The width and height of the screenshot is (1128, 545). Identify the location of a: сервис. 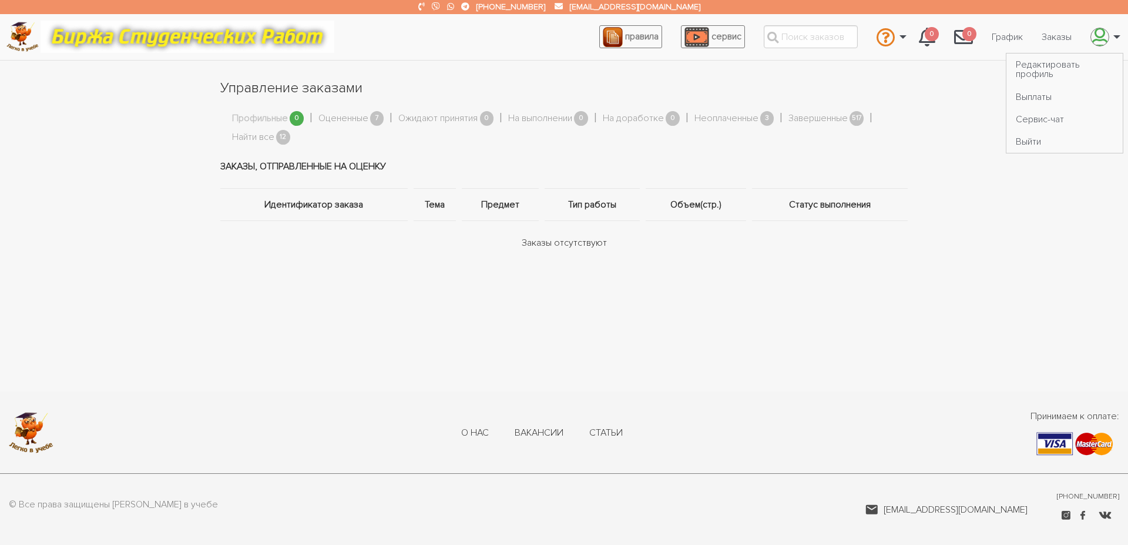
(713, 36).